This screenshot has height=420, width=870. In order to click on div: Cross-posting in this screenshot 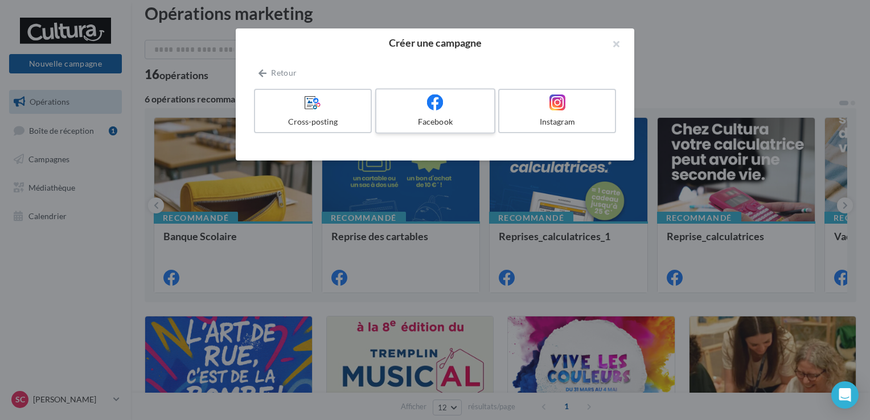, I will do `click(313, 122)`.